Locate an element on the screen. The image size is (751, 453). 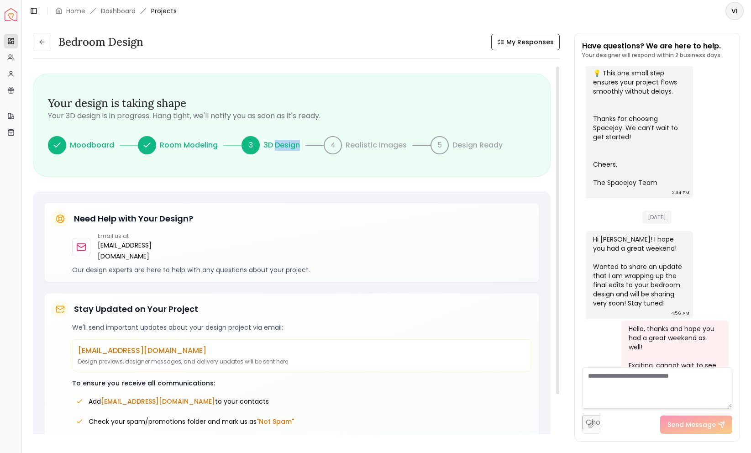
div: Hello, thanks and hope you had a great weekend as well! Exciting, cannot wait to see it! is located at coordinates (674, 352).